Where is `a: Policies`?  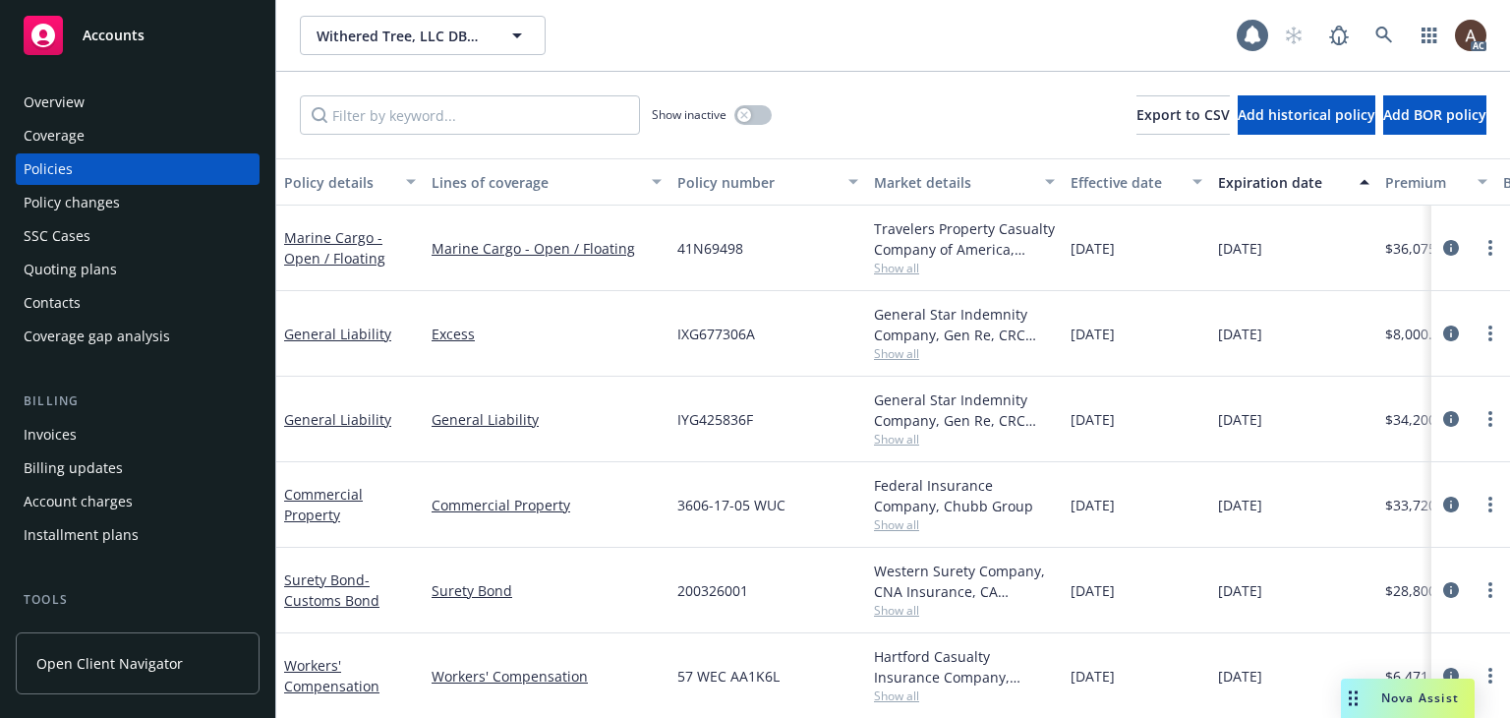
a: Policies is located at coordinates (138, 169).